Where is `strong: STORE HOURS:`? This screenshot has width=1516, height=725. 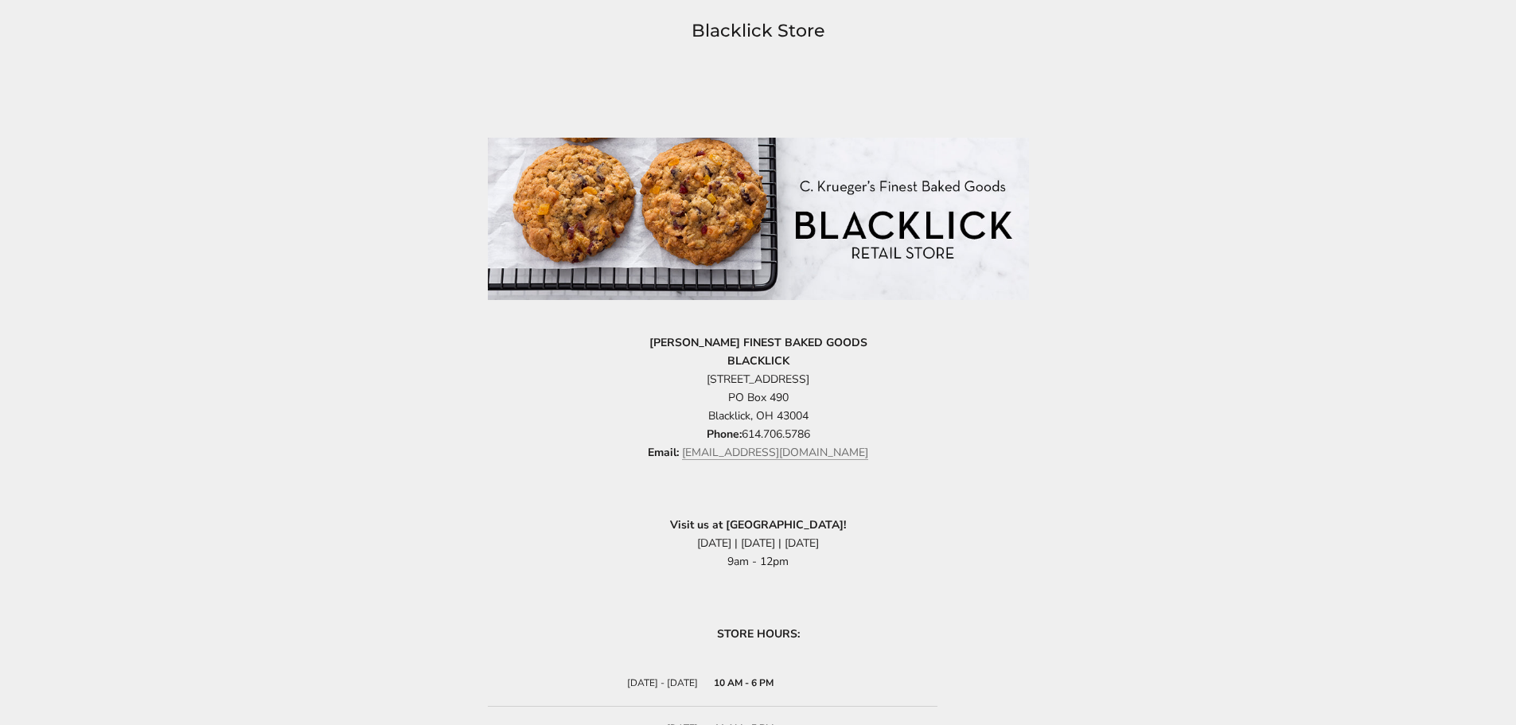
strong: STORE HOURS: is located at coordinates (758, 633).